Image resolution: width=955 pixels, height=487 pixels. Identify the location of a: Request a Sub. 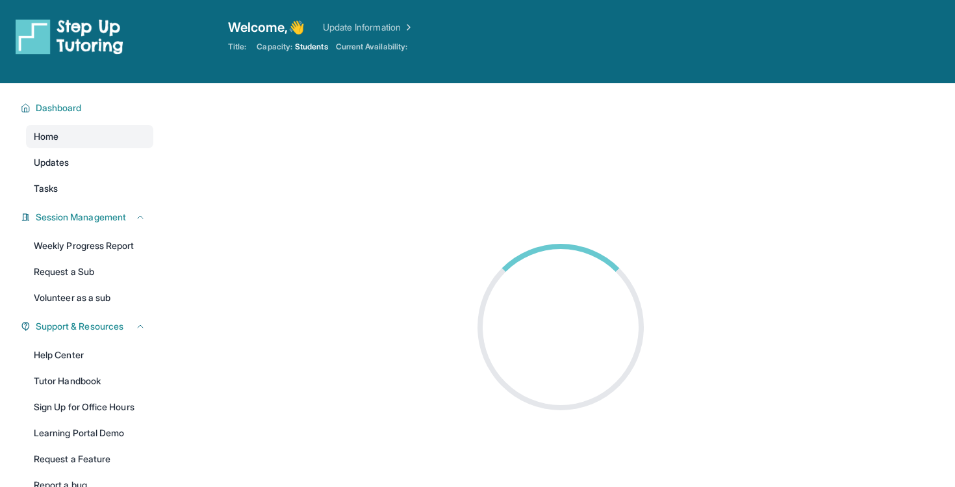
(90, 272).